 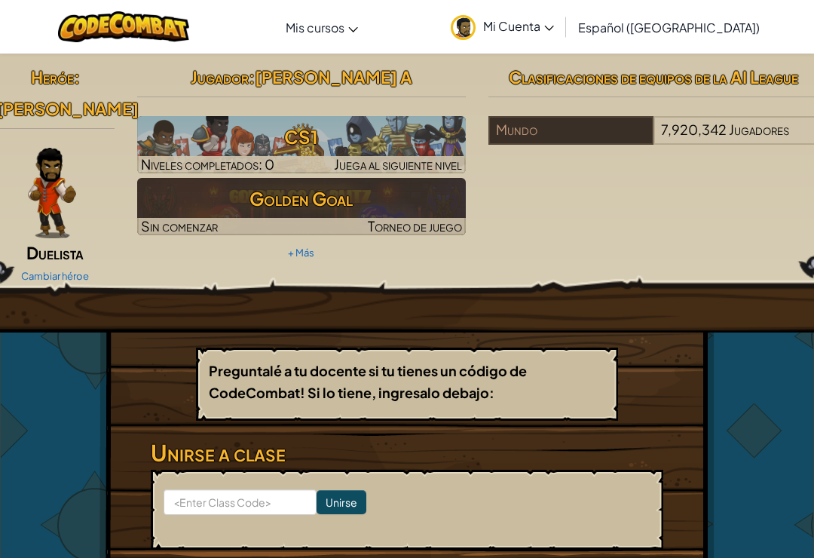 I want to click on span: 7,920,342, so click(x=693, y=129).